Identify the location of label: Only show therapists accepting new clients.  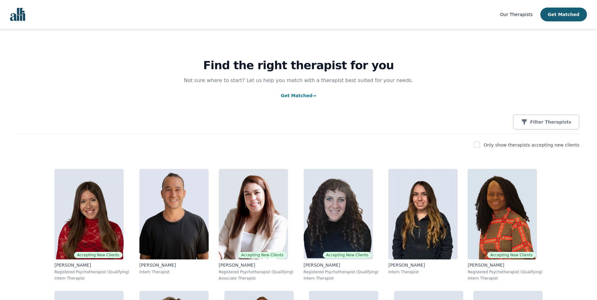
(532, 145).